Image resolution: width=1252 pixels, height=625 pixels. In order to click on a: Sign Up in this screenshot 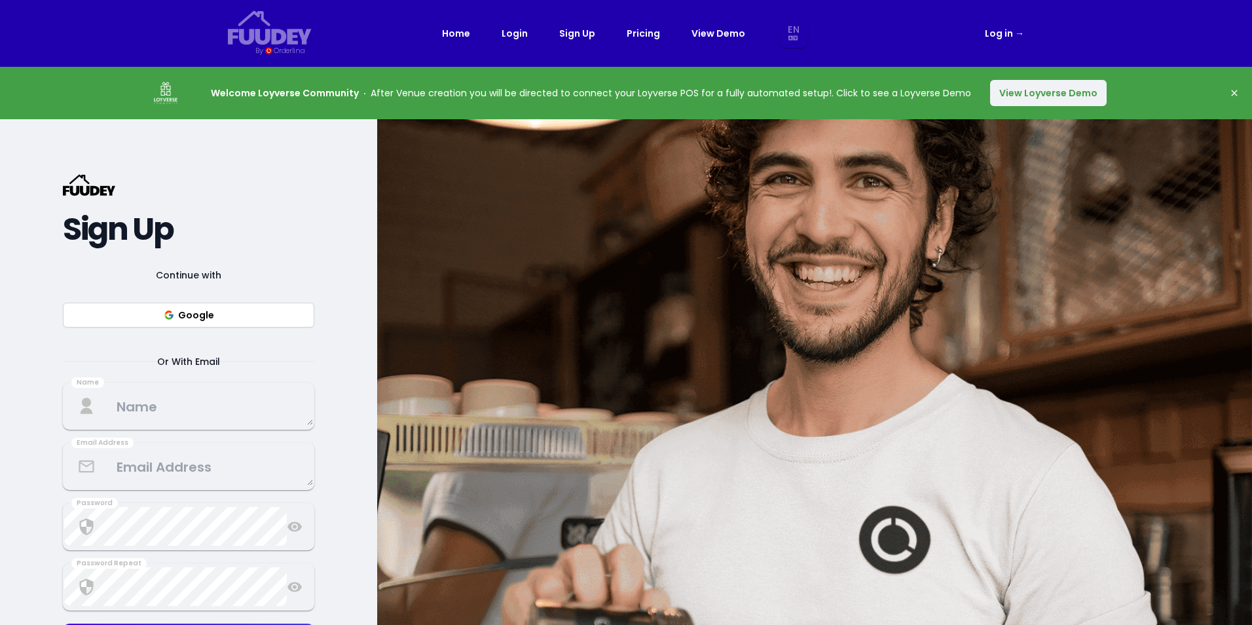, I will do `click(577, 33)`.